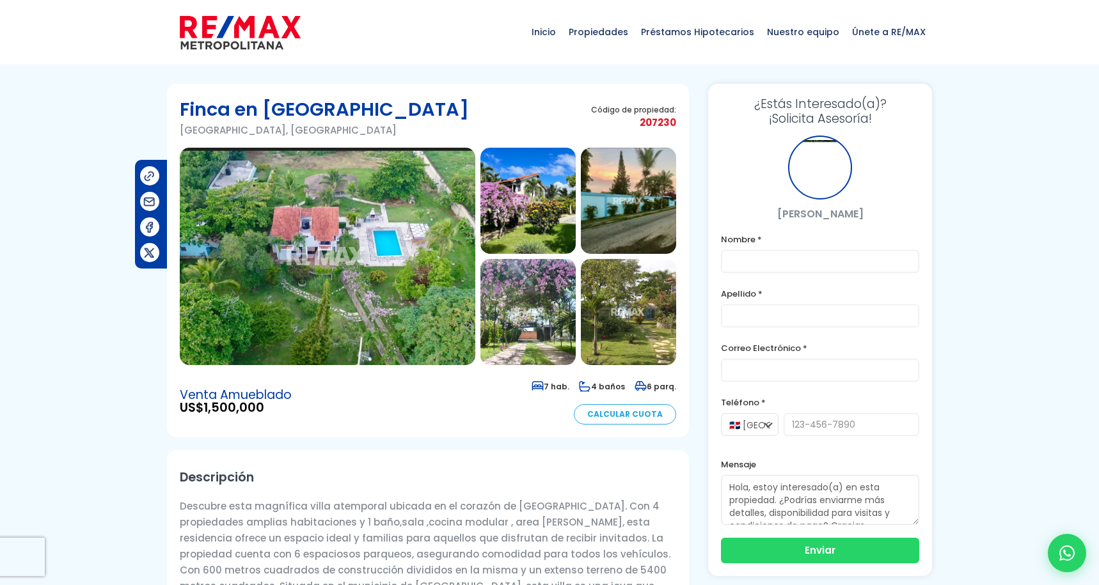 The height and width of the screenshot is (585, 1099). I want to click on span: 4 baños, so click(602, 386).